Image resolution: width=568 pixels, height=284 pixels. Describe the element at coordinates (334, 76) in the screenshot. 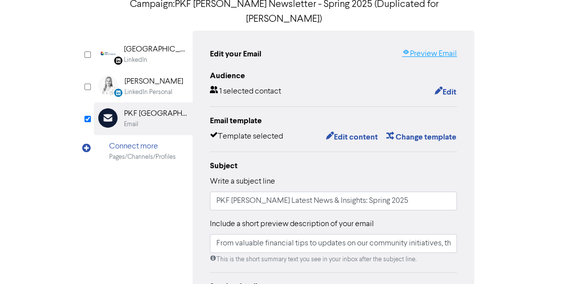

I see `div: Audience` at that location.